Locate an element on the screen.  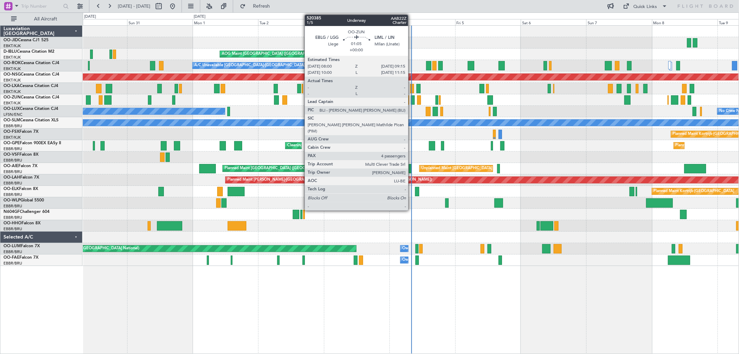
a: OO-GPEFalcon 900EX EASy II is located at coordinates (32, 143).